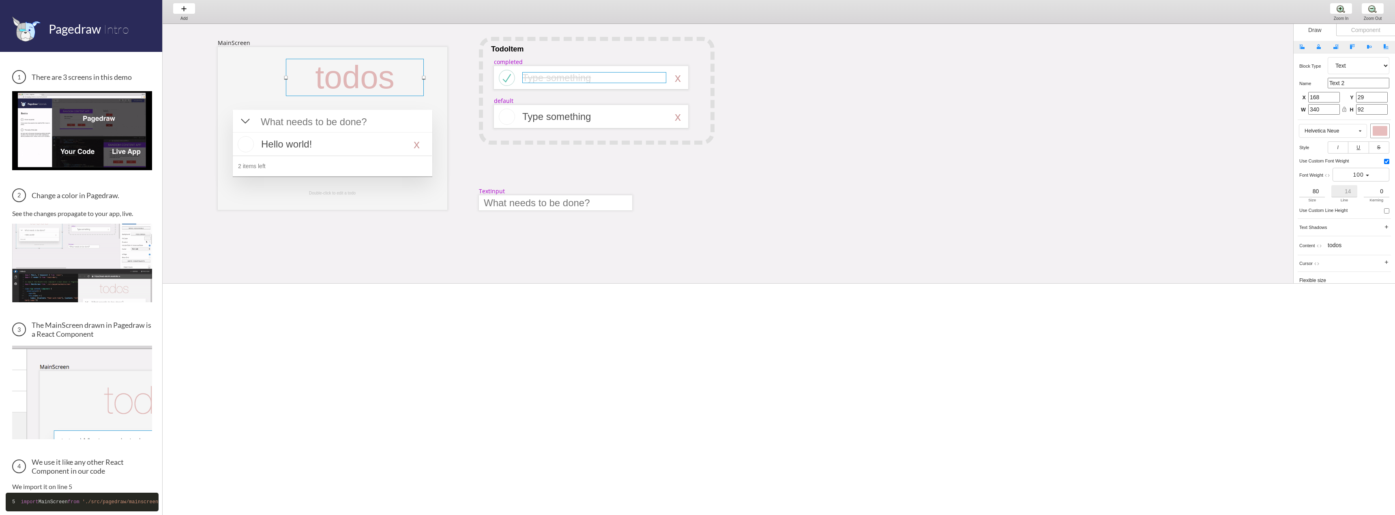 The image size is (1395, 515). I want to click on h5: name, so click(1313, 84).